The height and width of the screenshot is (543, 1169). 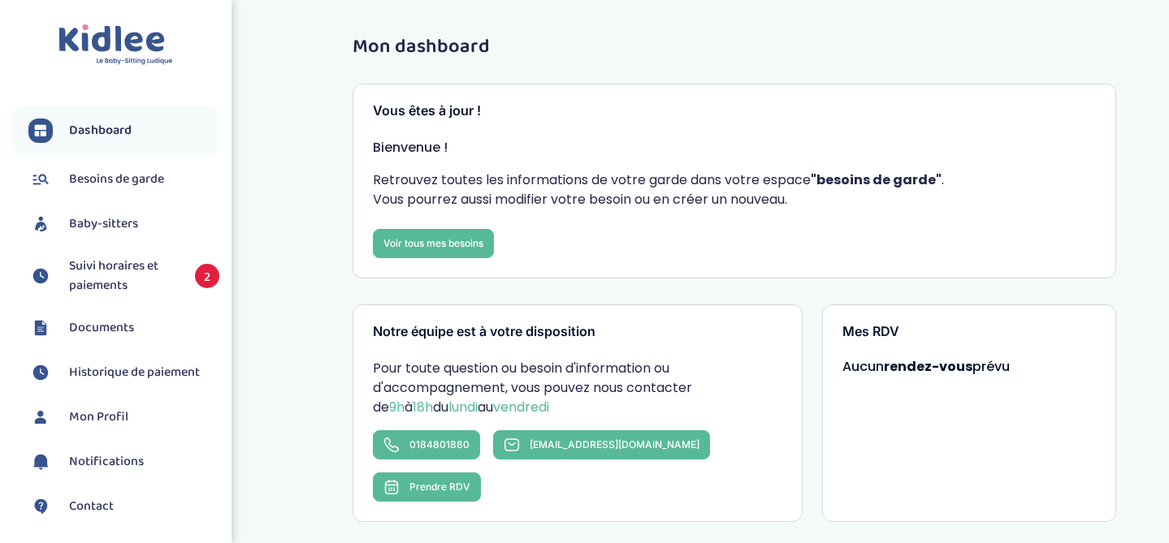 I want to click on span: Dashboard, so click(x=100, y=131).